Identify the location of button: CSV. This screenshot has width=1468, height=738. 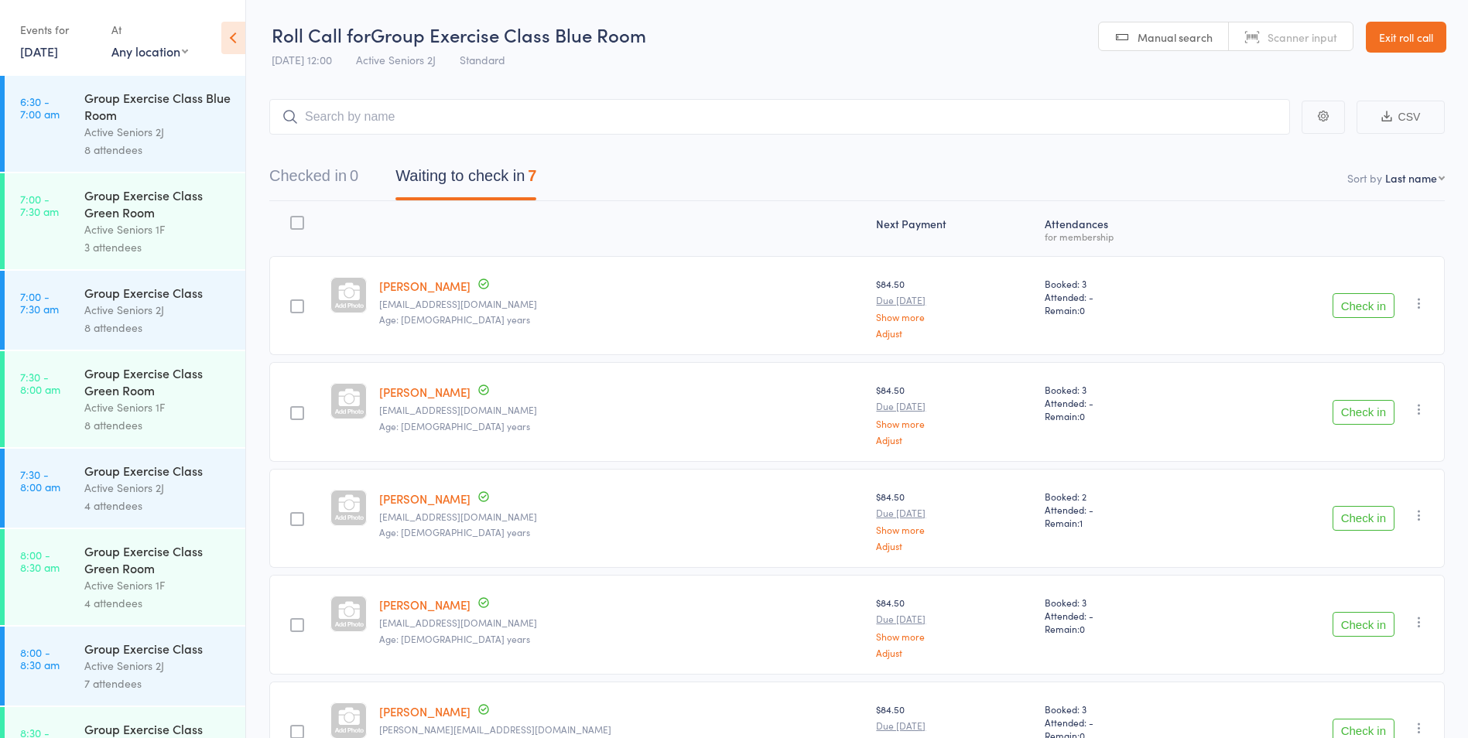
(1401, 117).